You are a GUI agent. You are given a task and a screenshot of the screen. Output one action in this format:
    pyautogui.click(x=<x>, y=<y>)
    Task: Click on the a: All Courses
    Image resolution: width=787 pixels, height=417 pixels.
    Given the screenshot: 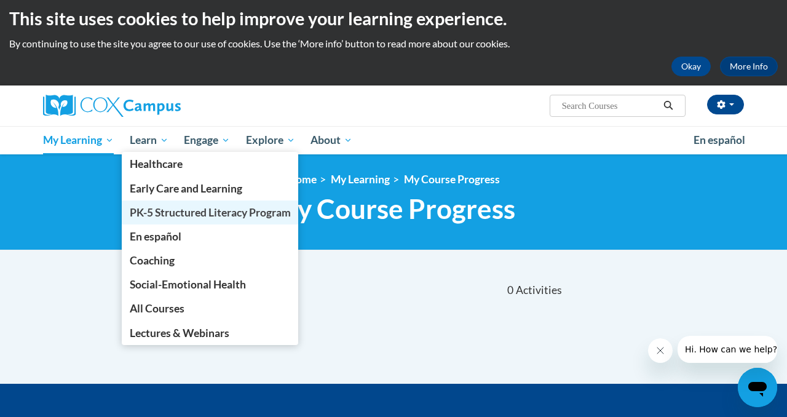 What is the action you would take?
    pyautogui.click(x=210, y=308)
    